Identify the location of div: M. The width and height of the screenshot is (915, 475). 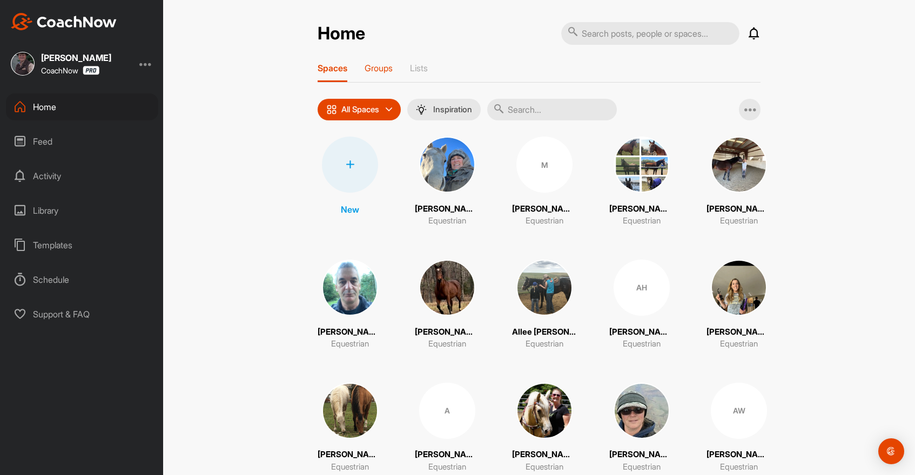
(545, 165).